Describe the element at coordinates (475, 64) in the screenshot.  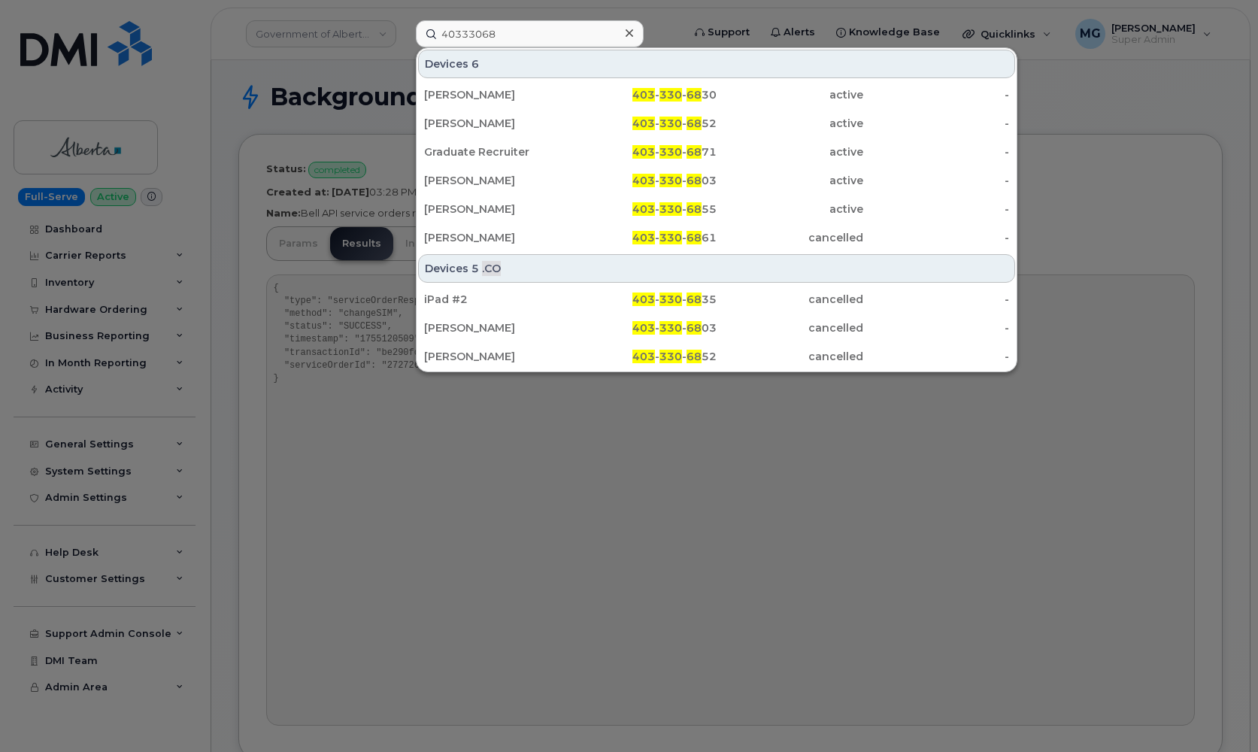
I see `span: 6` at that location.